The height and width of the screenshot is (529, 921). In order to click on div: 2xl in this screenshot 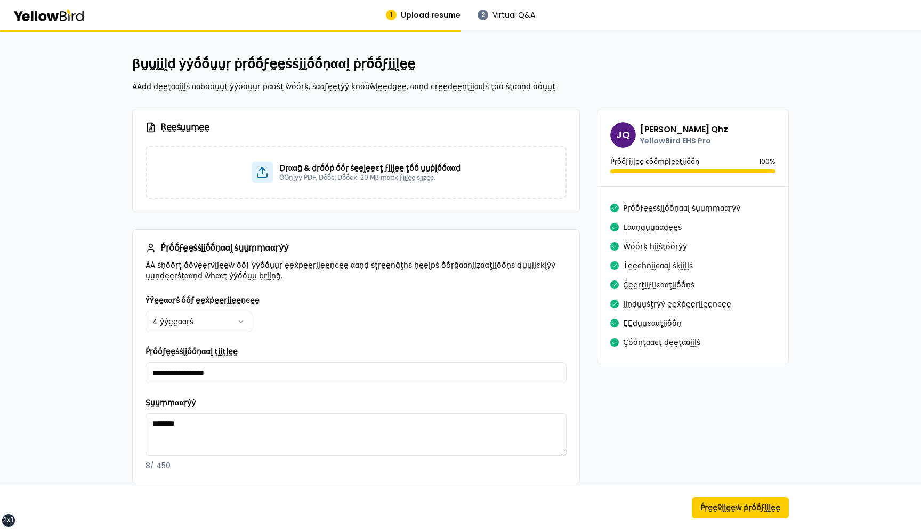, I will do `click(9, 520)`.